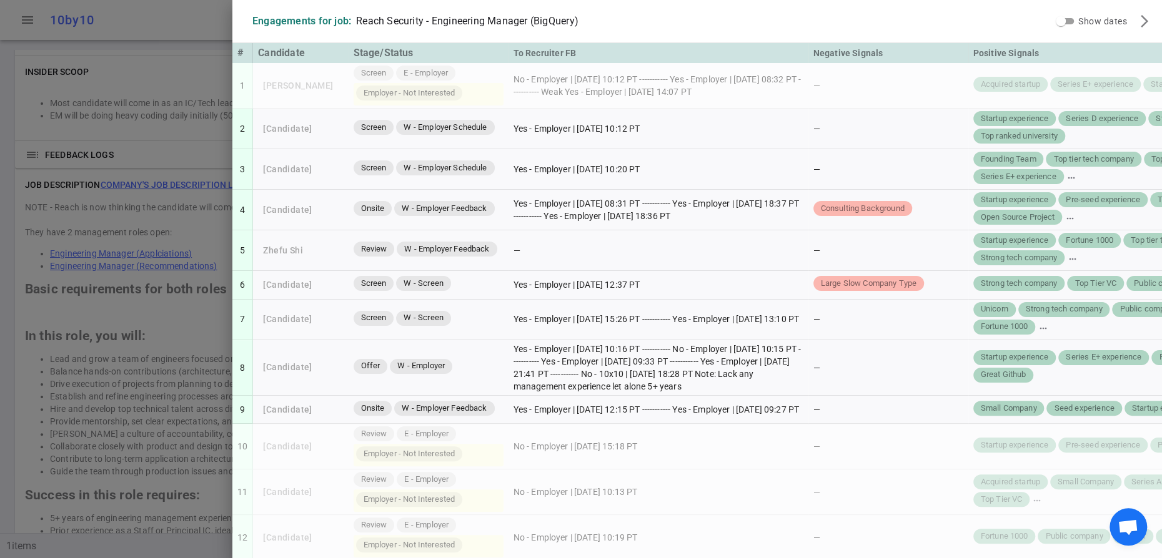 The image size is (1162, 558). I want to click on span: Top ranked university, so click(1019, 136).